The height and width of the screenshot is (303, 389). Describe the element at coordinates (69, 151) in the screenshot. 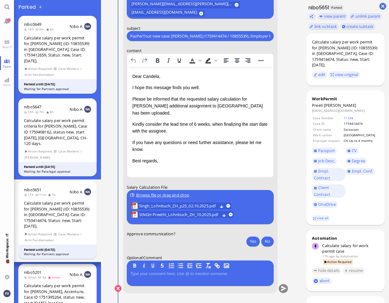

I see `span: Case Workers` at that location.